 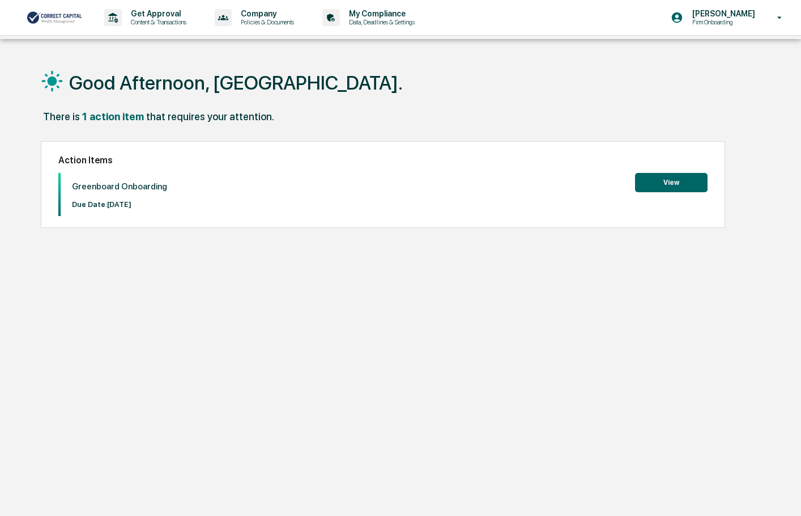 I want to click on button: View, so click(x=671, y=182).